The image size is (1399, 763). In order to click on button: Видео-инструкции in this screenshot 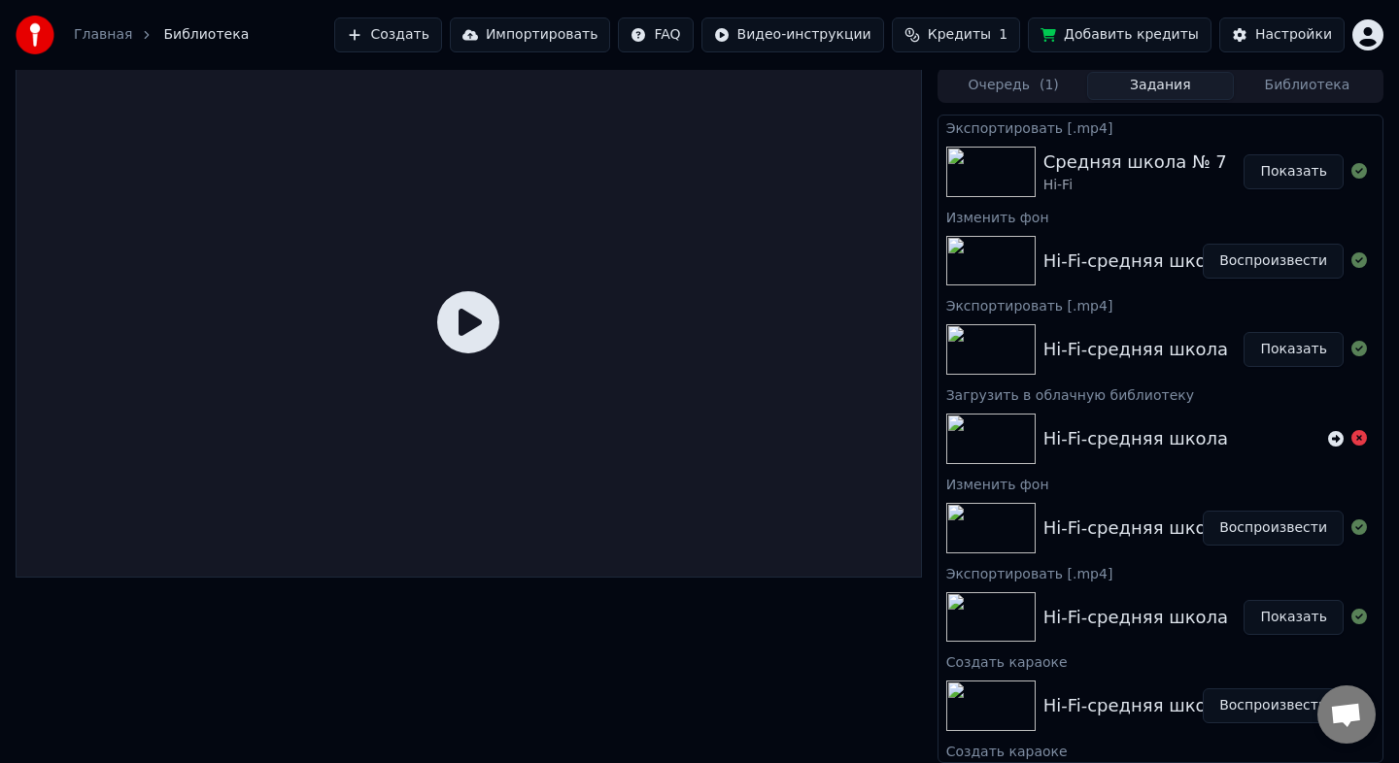, I will do `click(792, 35)`.